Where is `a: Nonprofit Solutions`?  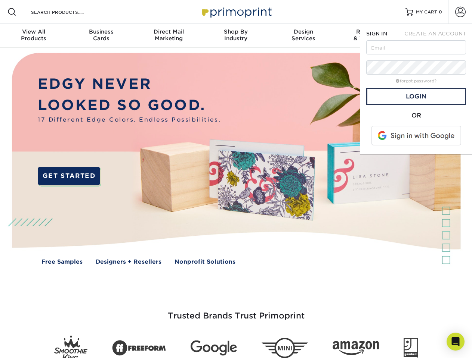
a: Nonprofit Solutions is located at coordinates (205, 262).